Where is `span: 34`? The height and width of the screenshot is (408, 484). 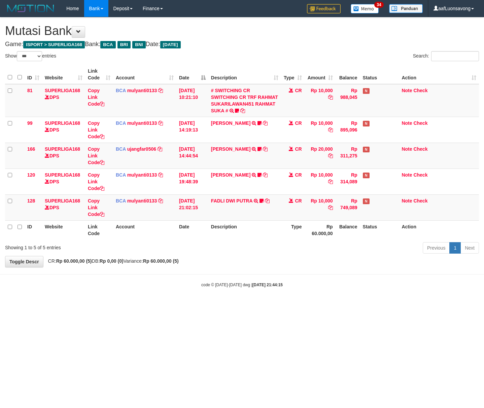 span: 34 is located at coordinates (379, 5).